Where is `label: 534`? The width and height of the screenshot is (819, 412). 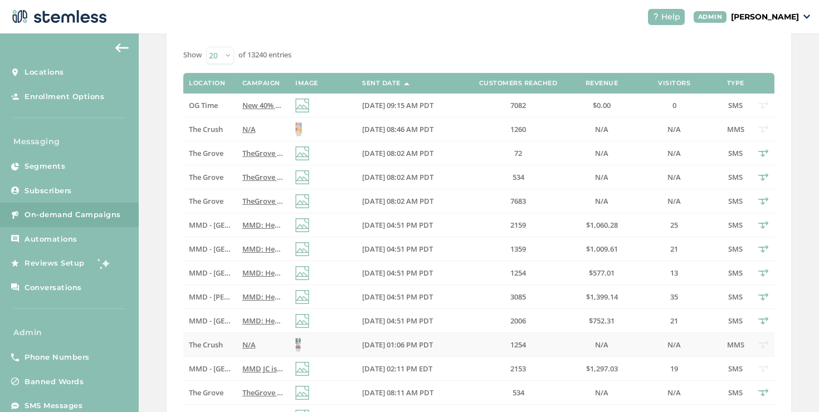
label: 534 is located at coordinates (518, 177).